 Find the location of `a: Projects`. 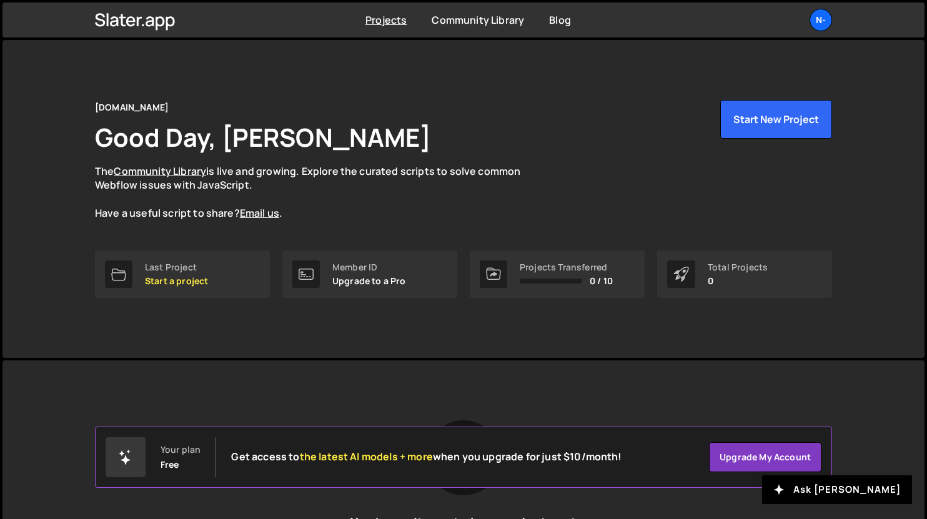

a: Projects is located at coordinates (386, 20).